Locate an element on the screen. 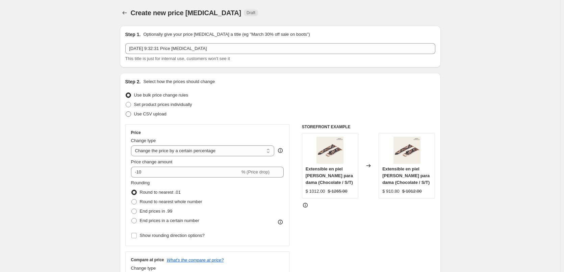 The width and height of the screenshot is (564, 272). span: Show rounding direction options? is located at coordinates (172, 235).